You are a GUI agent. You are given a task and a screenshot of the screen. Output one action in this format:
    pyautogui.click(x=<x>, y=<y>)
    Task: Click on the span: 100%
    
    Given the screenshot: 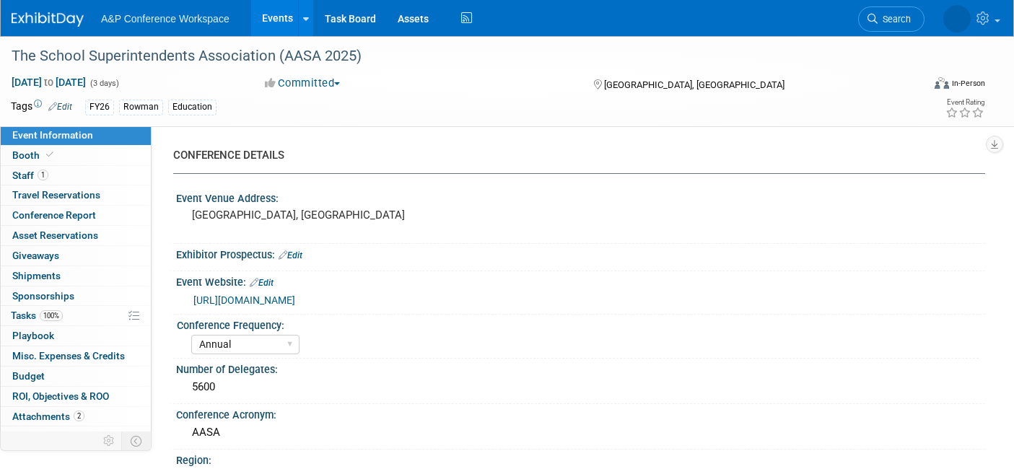 What is the action you would take?
    pyautogui.click(x=51, y=315)
    